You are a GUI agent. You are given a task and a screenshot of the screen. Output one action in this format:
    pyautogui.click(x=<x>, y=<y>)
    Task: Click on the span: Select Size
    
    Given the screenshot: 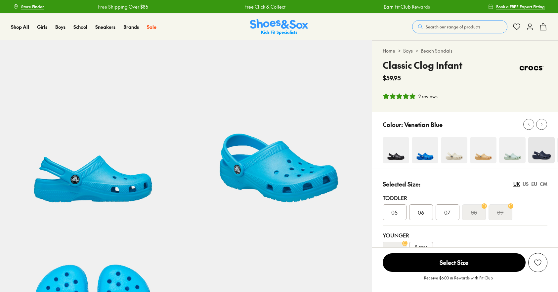 What is the action you would take?
    pyautogui.click(x=454, y=263)
    